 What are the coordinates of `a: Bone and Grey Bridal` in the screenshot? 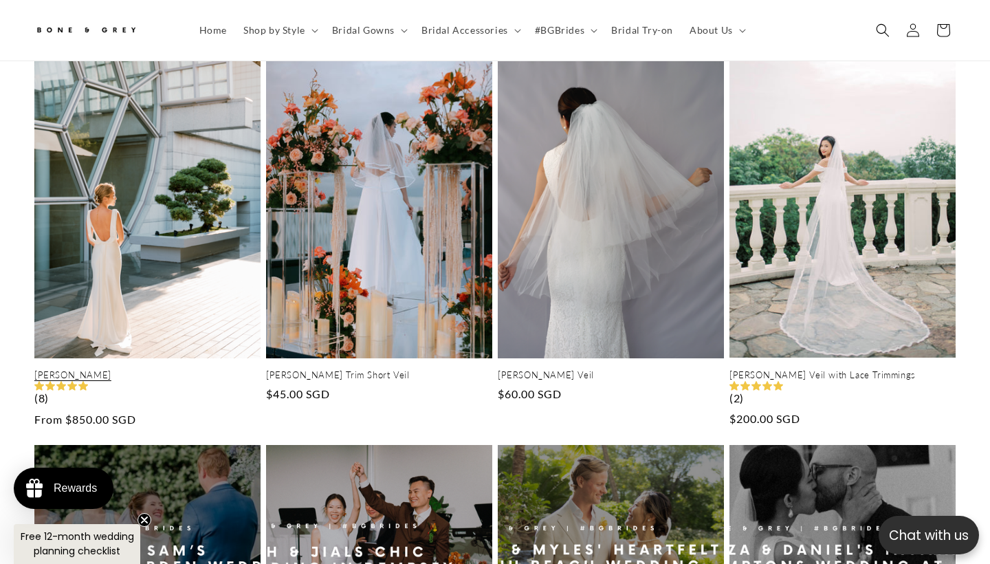 It's located at (103, 30).